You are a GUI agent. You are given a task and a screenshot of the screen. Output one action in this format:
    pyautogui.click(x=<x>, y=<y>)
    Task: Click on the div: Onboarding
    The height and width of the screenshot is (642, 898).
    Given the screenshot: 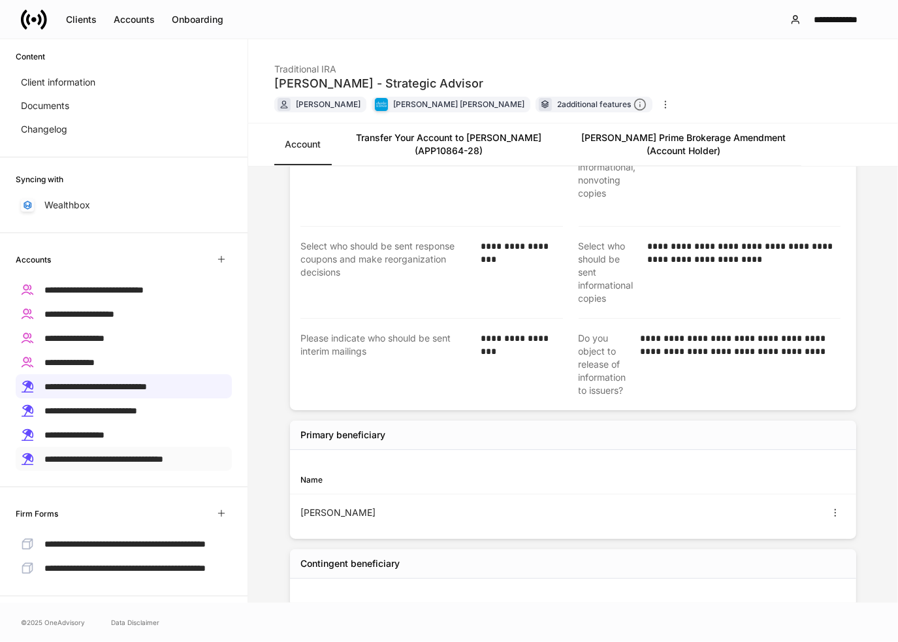 What is the action you would take?
    pyautogui.click(x=197, y=20)
    